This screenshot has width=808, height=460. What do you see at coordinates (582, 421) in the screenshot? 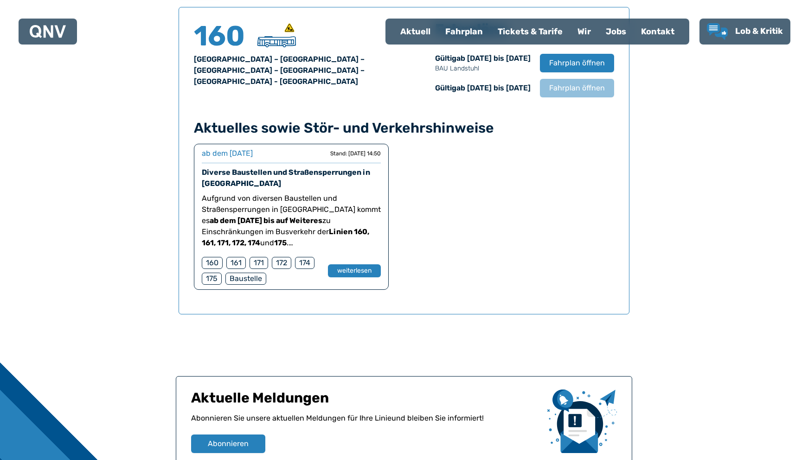
I see `img: newsletter` at bounding box center [582, 421].